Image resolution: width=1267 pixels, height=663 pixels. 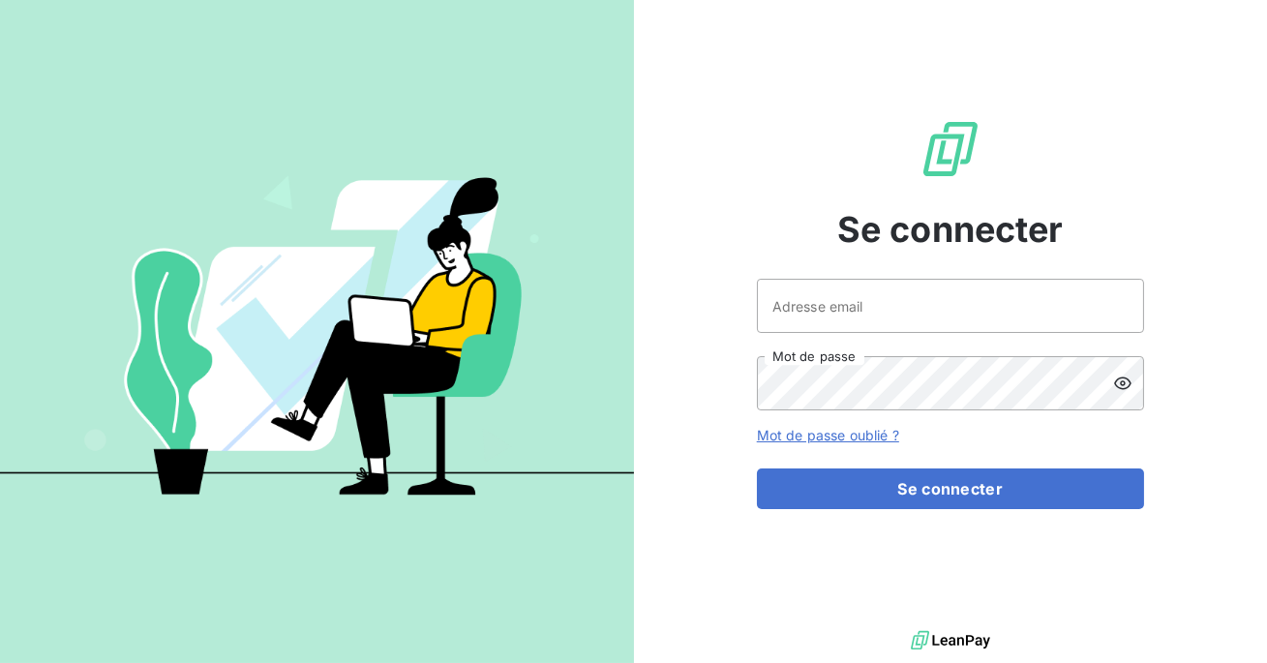 I want to click on img: Logo LeanPay, so click(x=951, y=149).